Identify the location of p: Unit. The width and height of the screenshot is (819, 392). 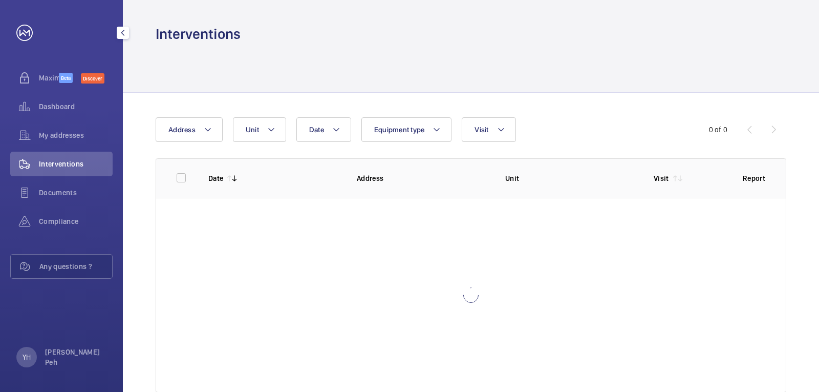
(571, 178).